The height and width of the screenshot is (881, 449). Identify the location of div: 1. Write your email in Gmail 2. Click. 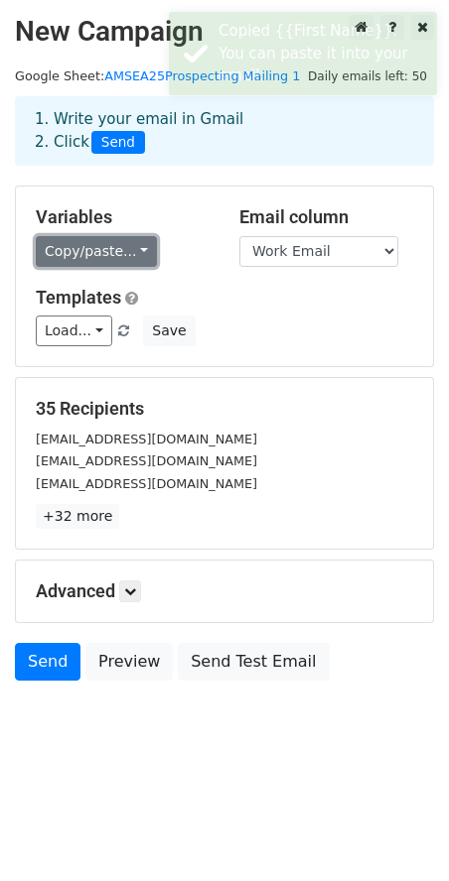
(224, 131).